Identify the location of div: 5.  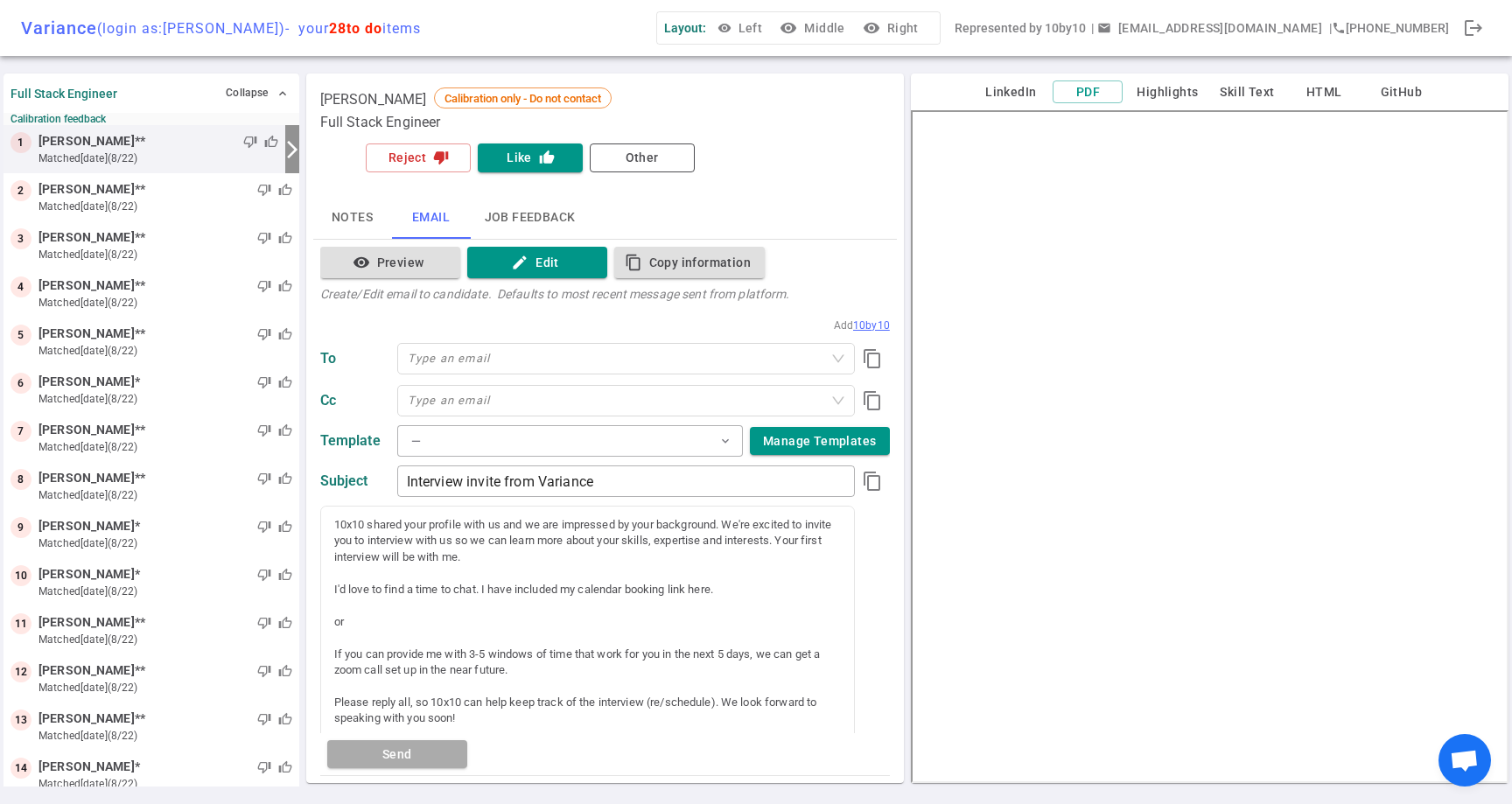
(21, 335).